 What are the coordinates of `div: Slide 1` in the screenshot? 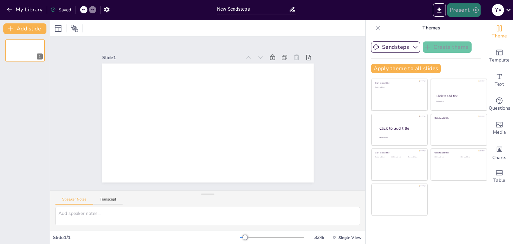 It's located at (172, 57).